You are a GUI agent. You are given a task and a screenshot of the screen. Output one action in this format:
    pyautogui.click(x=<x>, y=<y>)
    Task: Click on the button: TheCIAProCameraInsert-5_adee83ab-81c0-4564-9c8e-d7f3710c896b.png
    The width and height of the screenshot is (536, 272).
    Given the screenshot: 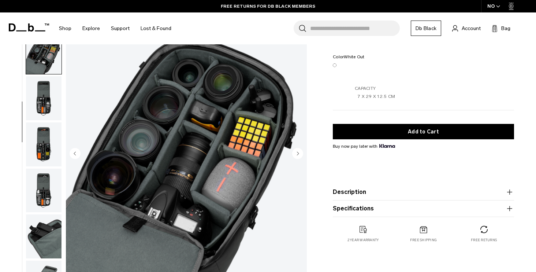 What is the action you would take?
    pyautogui.click(x=44, y=236)
    